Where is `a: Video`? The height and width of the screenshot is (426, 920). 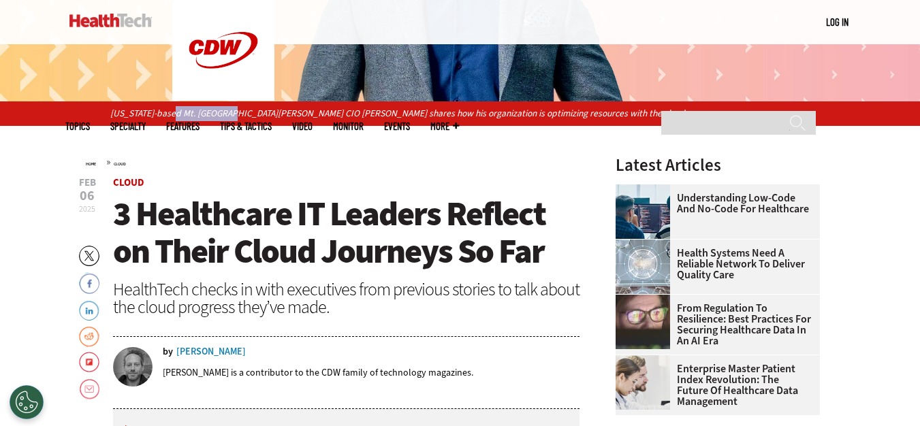 a: Video is located at coordinates (302, 126).